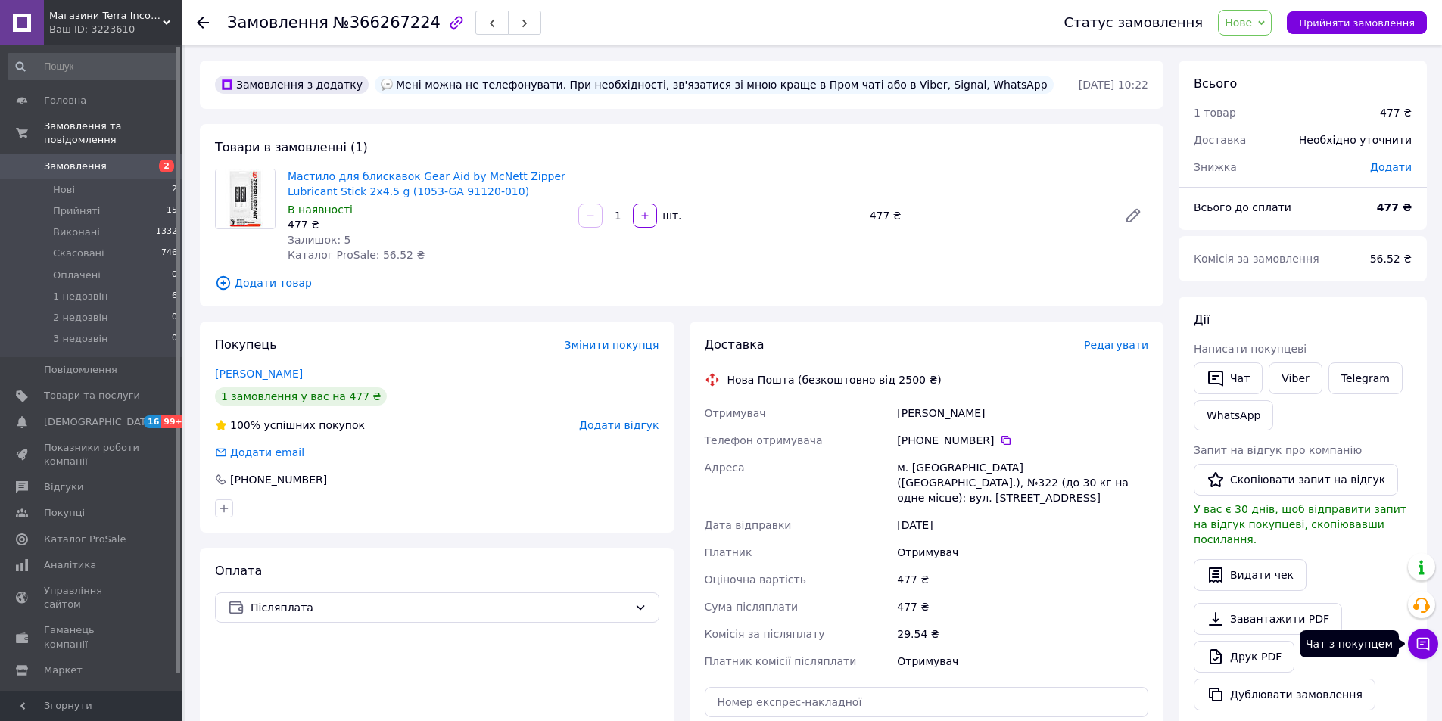 This screenshot has width=1442, height=721. Describe the element at coordinates (1227, 378) in the screenshot. I see `button: Чат` at that location.